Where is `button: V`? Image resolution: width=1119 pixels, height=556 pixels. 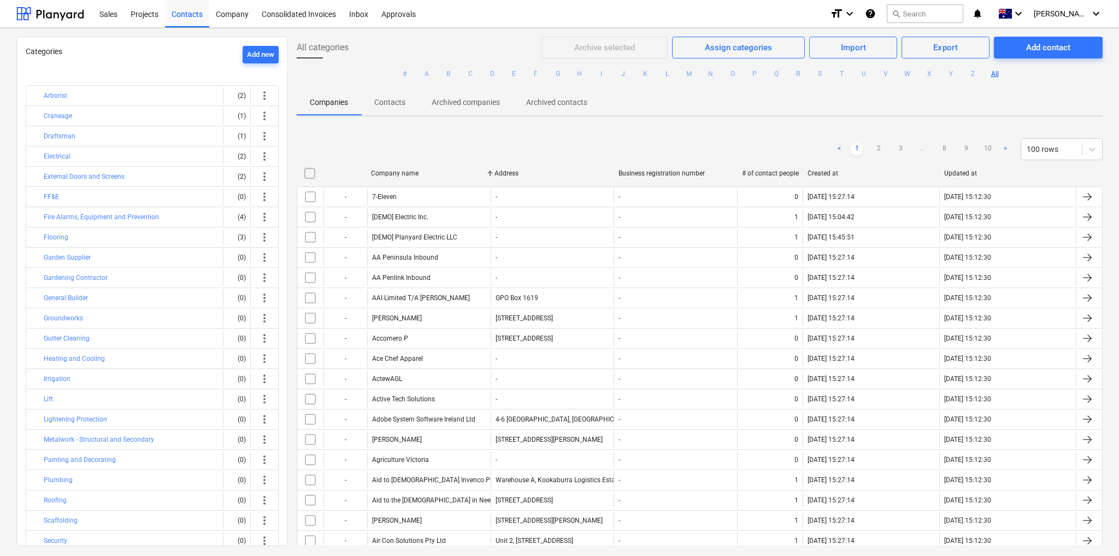 button: V is located at coordinates (886, 74).